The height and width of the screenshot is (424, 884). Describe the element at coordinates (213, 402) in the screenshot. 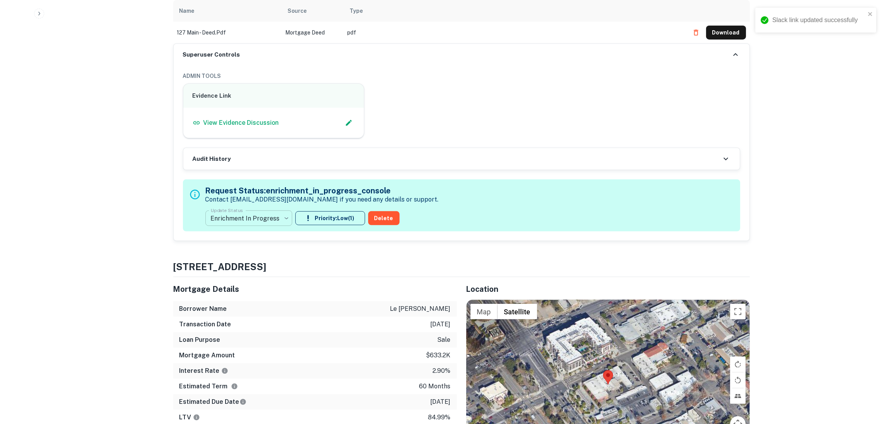

I see `h6: Estimated Due Date` at that location.